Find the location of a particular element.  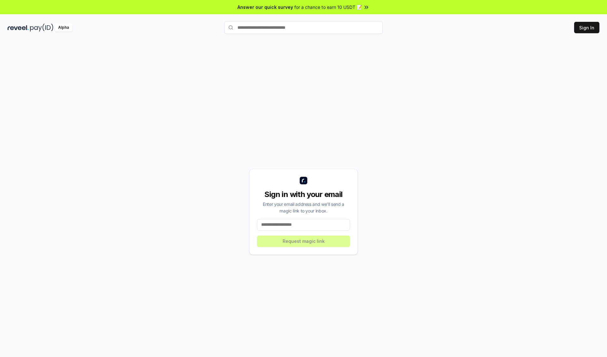

img: reveel_dark is located at coordinates (18, 28).